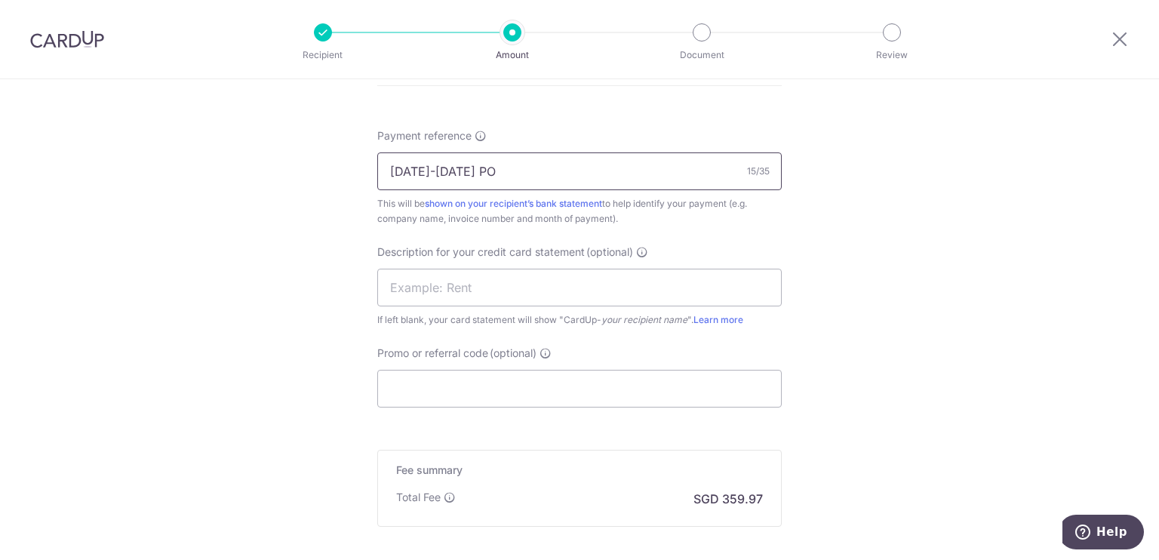 This screenshot has width=1159, height=560. Describe the element at coordinates (49, 17) in the screenshot. I see `span: Help` at that location.